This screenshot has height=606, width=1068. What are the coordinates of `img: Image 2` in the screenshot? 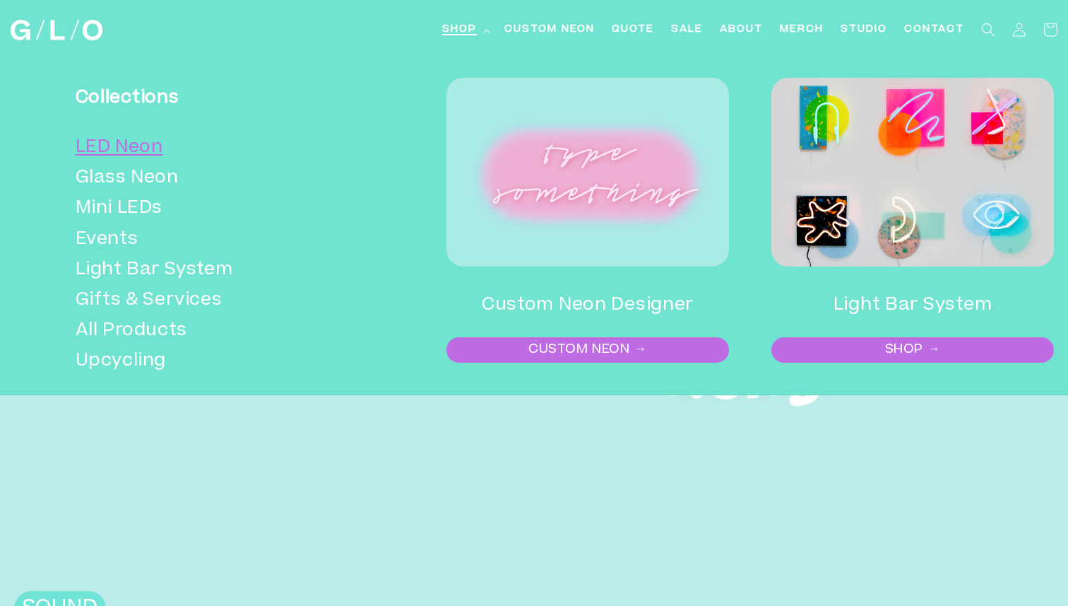 It's located at (913, 172).